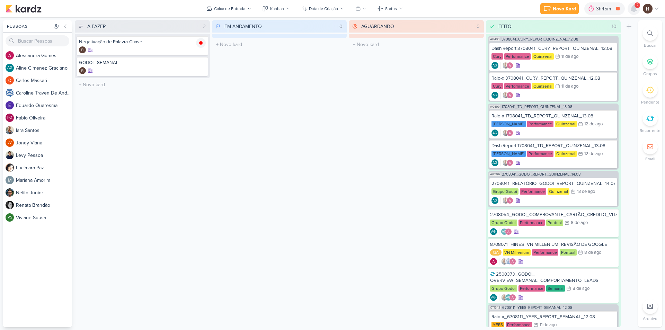 The height and width of the screenshot is (330, 665). I want to click on div: N e l i t o J u n i o r, so click(44, 193).